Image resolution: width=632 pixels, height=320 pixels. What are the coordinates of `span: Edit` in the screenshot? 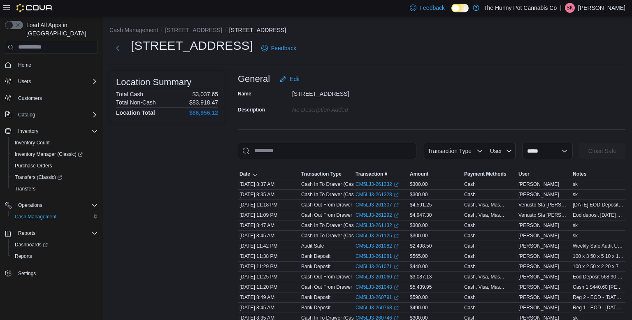 It's located at (295, 79).